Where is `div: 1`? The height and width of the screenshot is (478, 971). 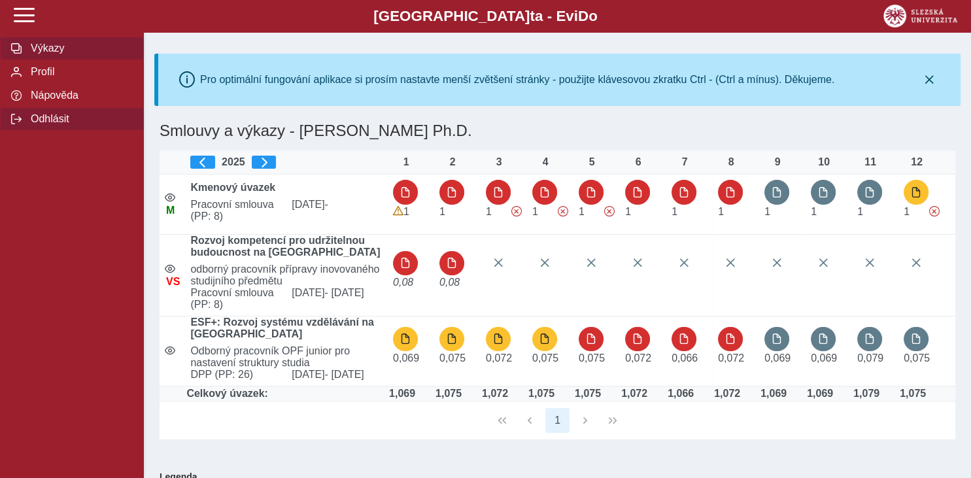
div: 1 is located at coordinates (406, 162).